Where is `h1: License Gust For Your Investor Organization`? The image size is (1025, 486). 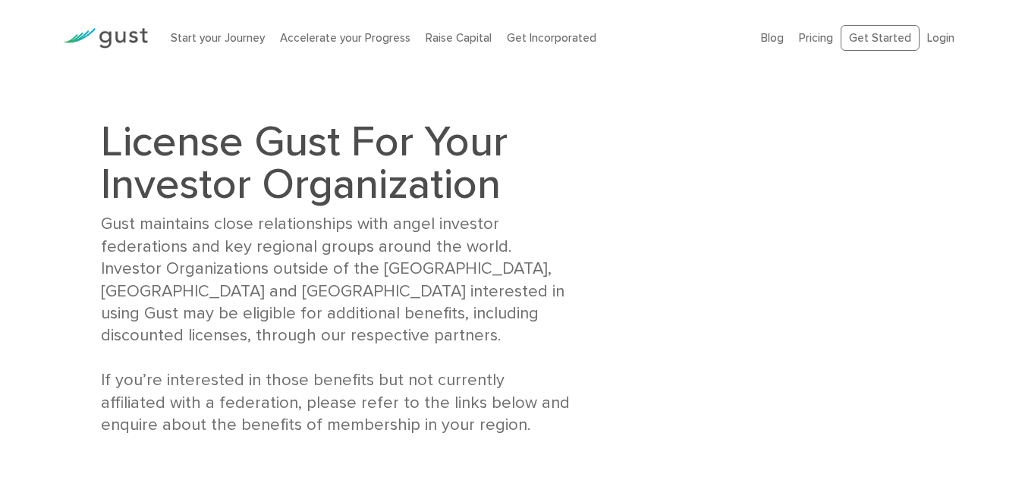 h1: License Gust For Your Investor Organization is located at coordinates (336, 163).